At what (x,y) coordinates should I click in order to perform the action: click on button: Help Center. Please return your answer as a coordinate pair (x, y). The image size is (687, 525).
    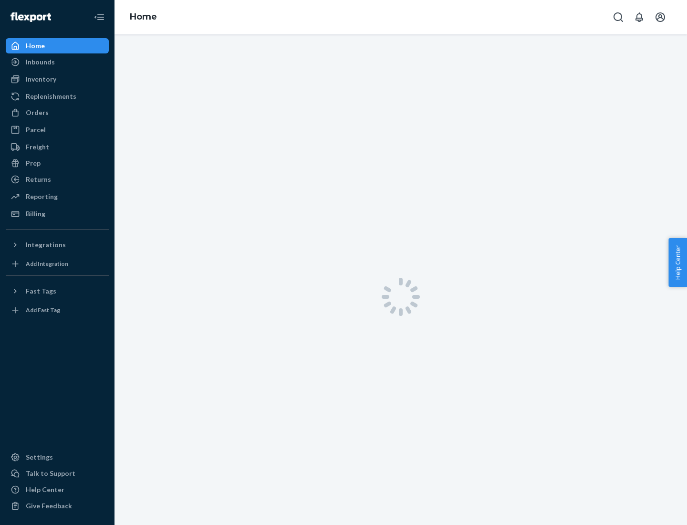
    Looking at the image, I should click on (677, 262).